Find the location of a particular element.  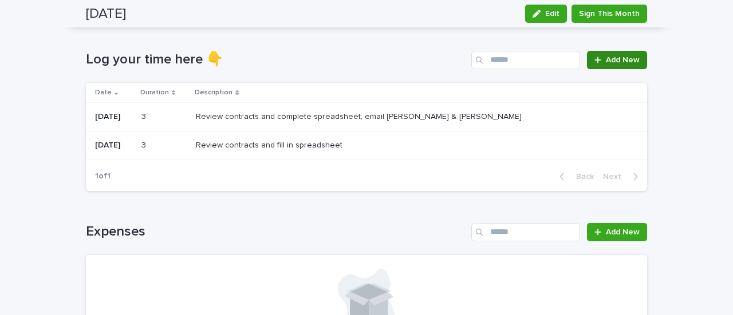

span: Back is located at coordinates (581, 177).